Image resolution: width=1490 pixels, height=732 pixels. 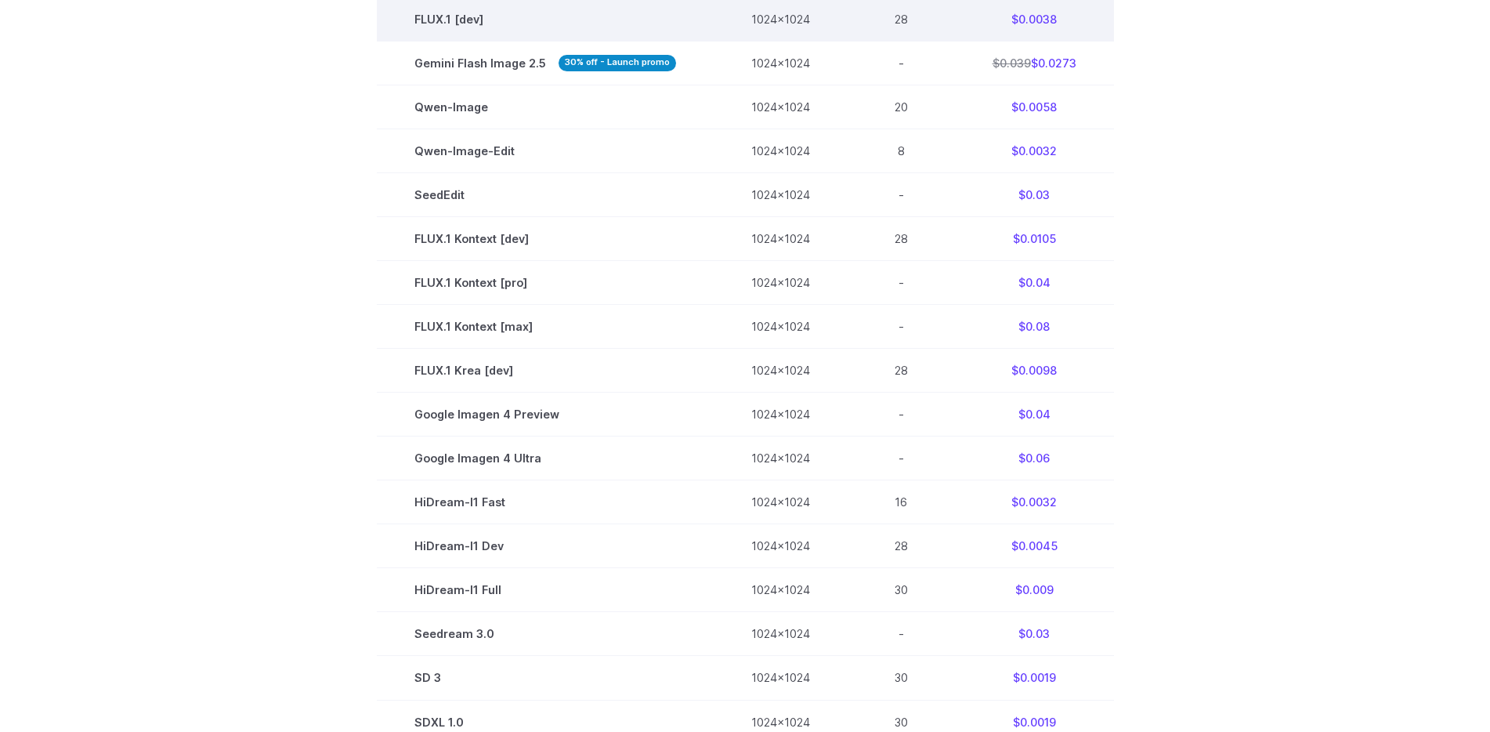 I want to click on td: Qwen-Image-Edit, so click(x=545, y=150).